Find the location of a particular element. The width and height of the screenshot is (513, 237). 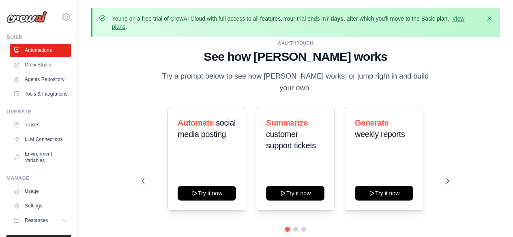

div: Chat Widget is located at coordinates (493, 218).